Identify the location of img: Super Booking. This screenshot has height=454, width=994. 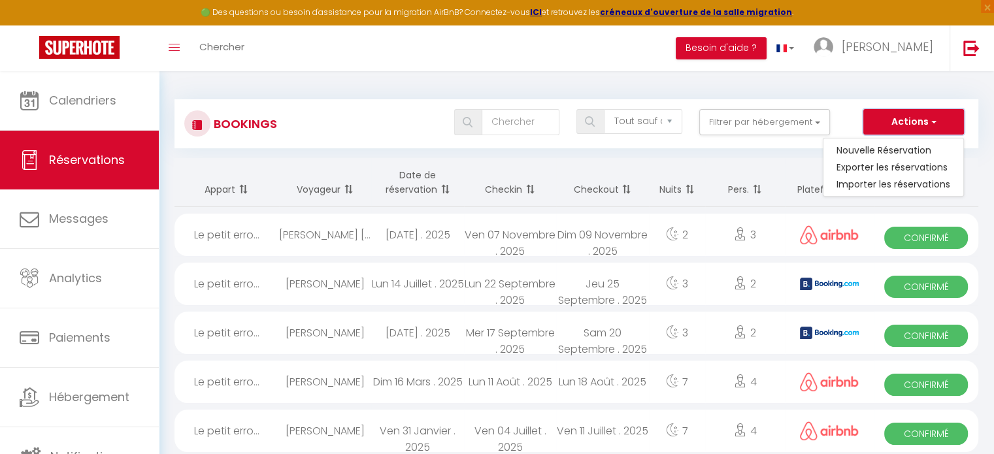
(79, 47).